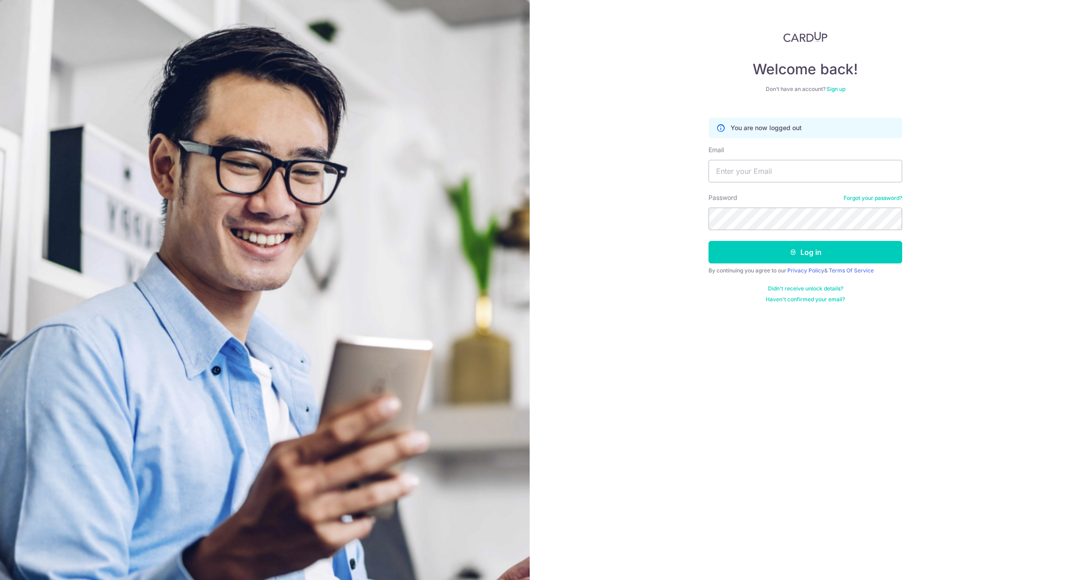 This screenshot has width=1081, height=580. What do you see at coordinates (805, 299) in the screenshot?
I see `a: Haven't confirmed your email?` at bounding box center [805, 299].